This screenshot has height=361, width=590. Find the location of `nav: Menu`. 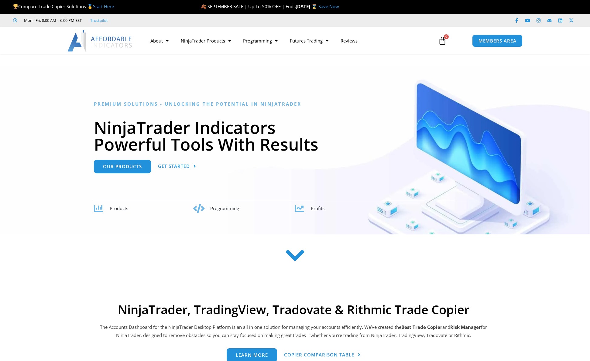

nav: Menu is located at coordinates (288, 41).